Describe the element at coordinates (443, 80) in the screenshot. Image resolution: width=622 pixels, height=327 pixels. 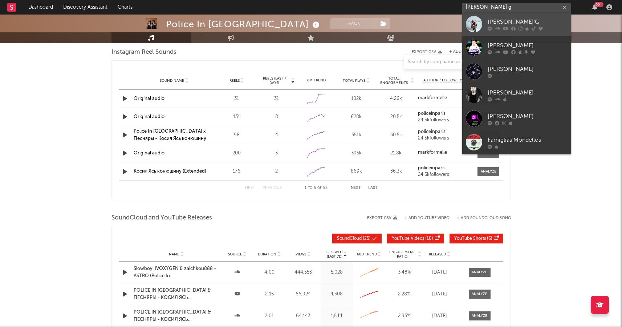
I see `span: Author / Followers` at that location.